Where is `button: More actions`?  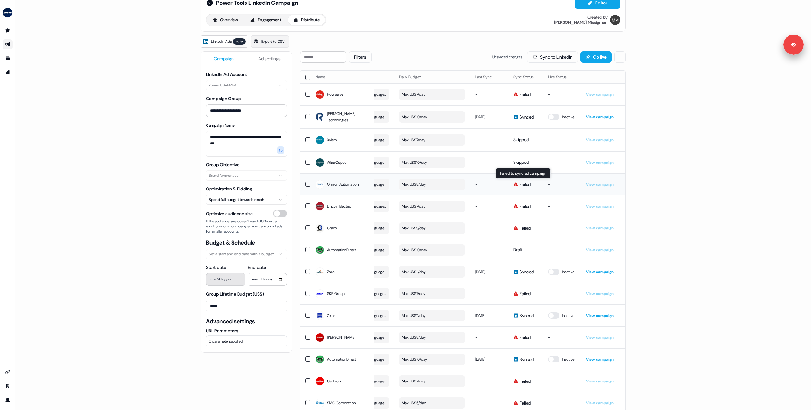 button: More actions is located at coordinates (620, 57).